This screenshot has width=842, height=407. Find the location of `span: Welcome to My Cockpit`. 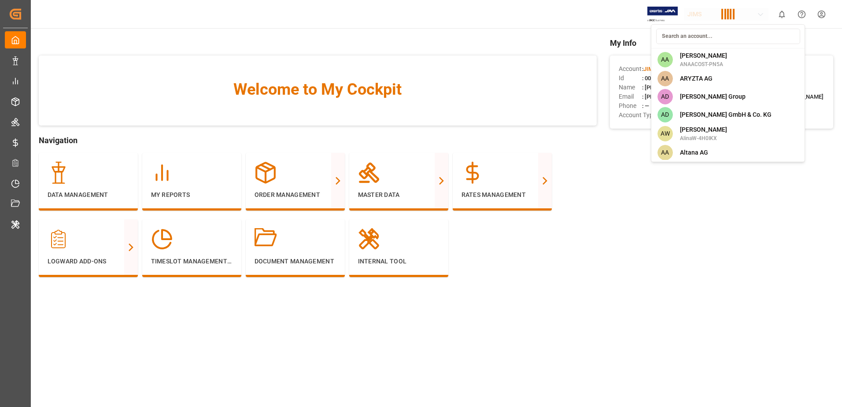

span: Welcome to My Cockpit is located at coordinates (318, 89).